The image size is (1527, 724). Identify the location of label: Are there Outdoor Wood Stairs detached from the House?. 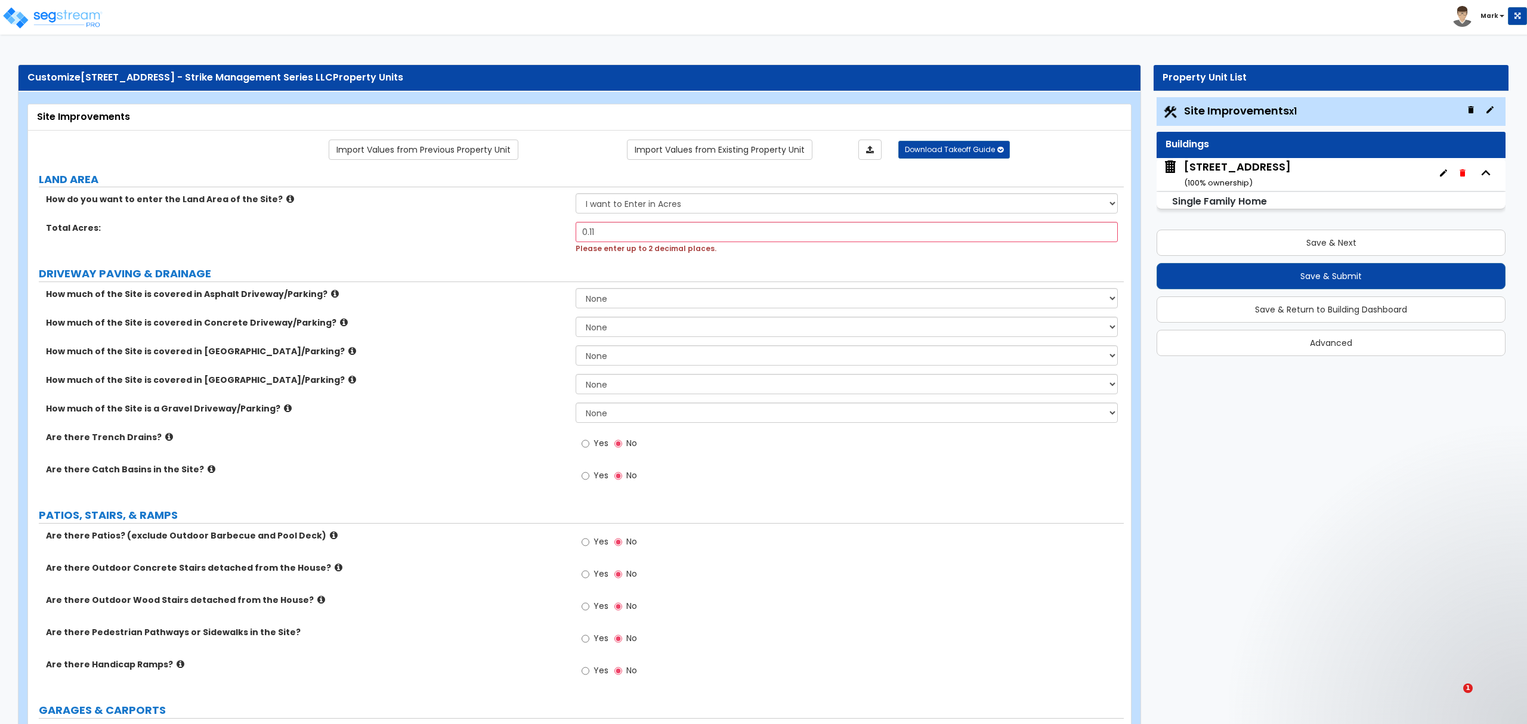
(306, 600).